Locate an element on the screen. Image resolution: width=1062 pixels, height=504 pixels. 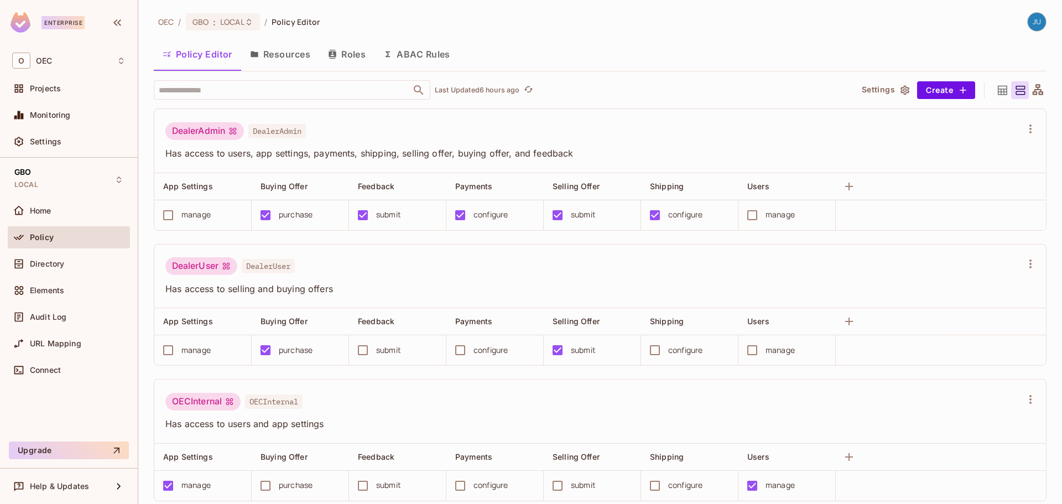
span: Has access to users and app settings is located at coordinates (594, 424).